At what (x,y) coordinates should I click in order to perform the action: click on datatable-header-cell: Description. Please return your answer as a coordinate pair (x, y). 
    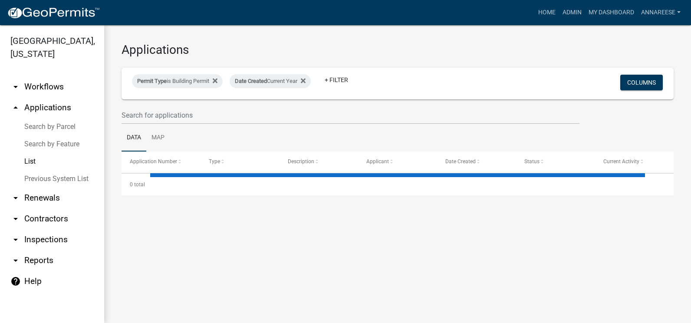
    Looking at the image, I should click on (318, 162).